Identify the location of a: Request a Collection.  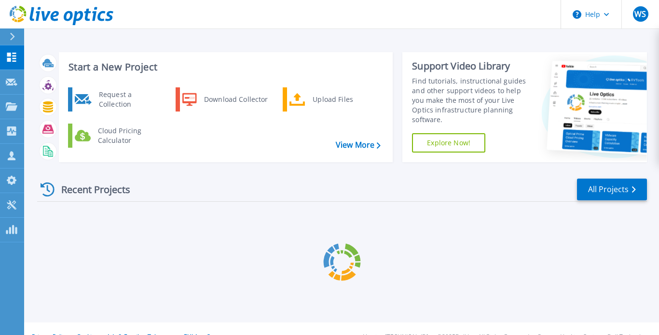
(117, 99).